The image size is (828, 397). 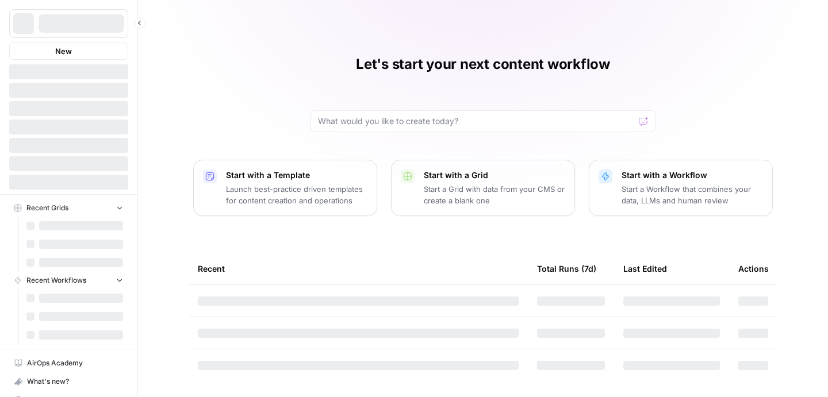 What do you see at coordinates (68, 51) in the screenshot?
I see `button: New` at bounding box center [68, 51].